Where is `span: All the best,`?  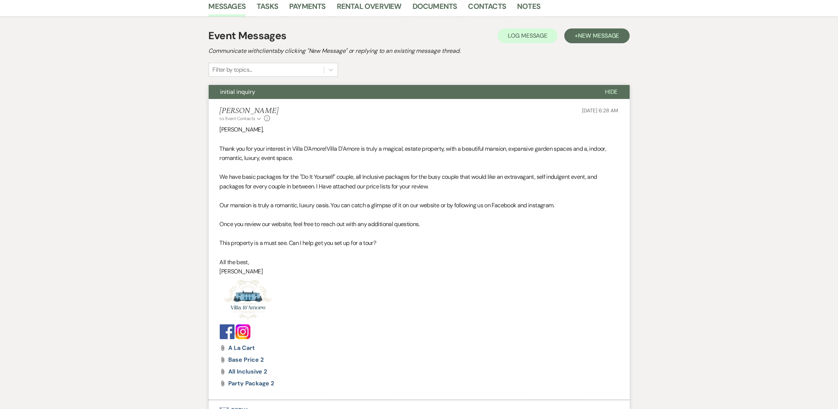 span: All the best, is located at coordinates (235, 262).